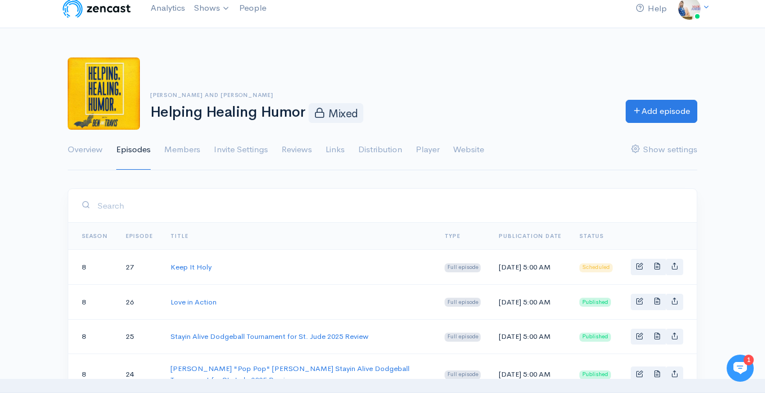 Image resolution: width=765 pixels, height=393 pixels. I want to click on a: Invite Settings, so click(241, 150).